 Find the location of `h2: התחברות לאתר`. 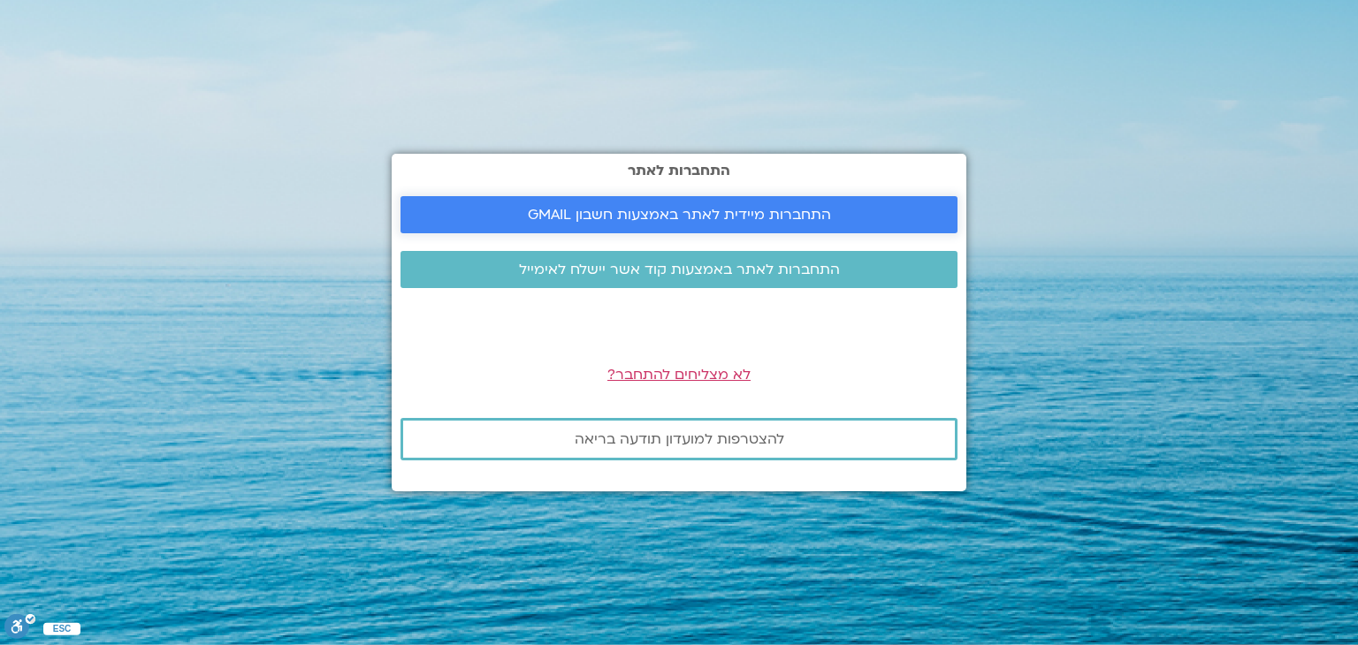

h2: התחברות לאתר is located at coordinates (679, 171).